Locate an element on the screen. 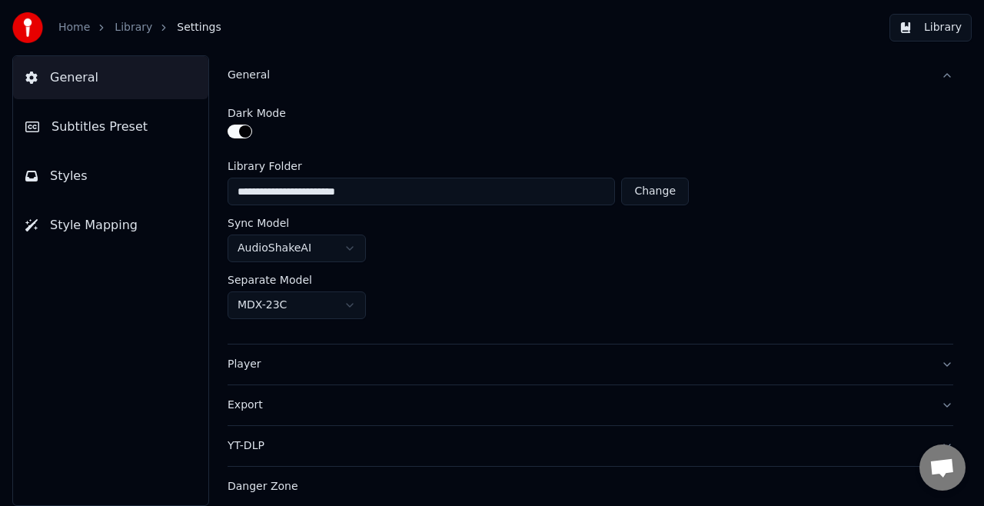 This screenshot has width=984, height=506. button: Style Mapping is located at coordinates (111, 225).